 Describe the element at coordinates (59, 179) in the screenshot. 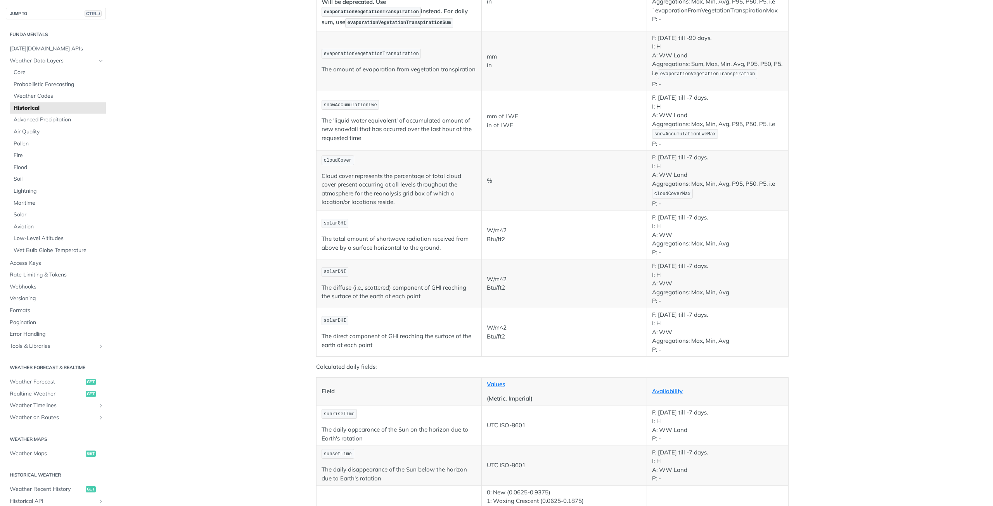

I see `span: Soil` at that location.